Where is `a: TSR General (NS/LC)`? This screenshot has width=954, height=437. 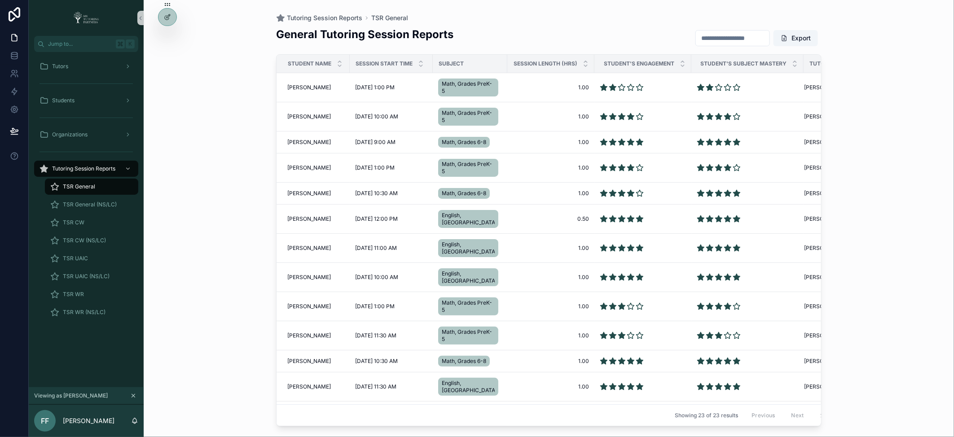 a: TSR General (NS/LC) is located at coordinates (92, 205).